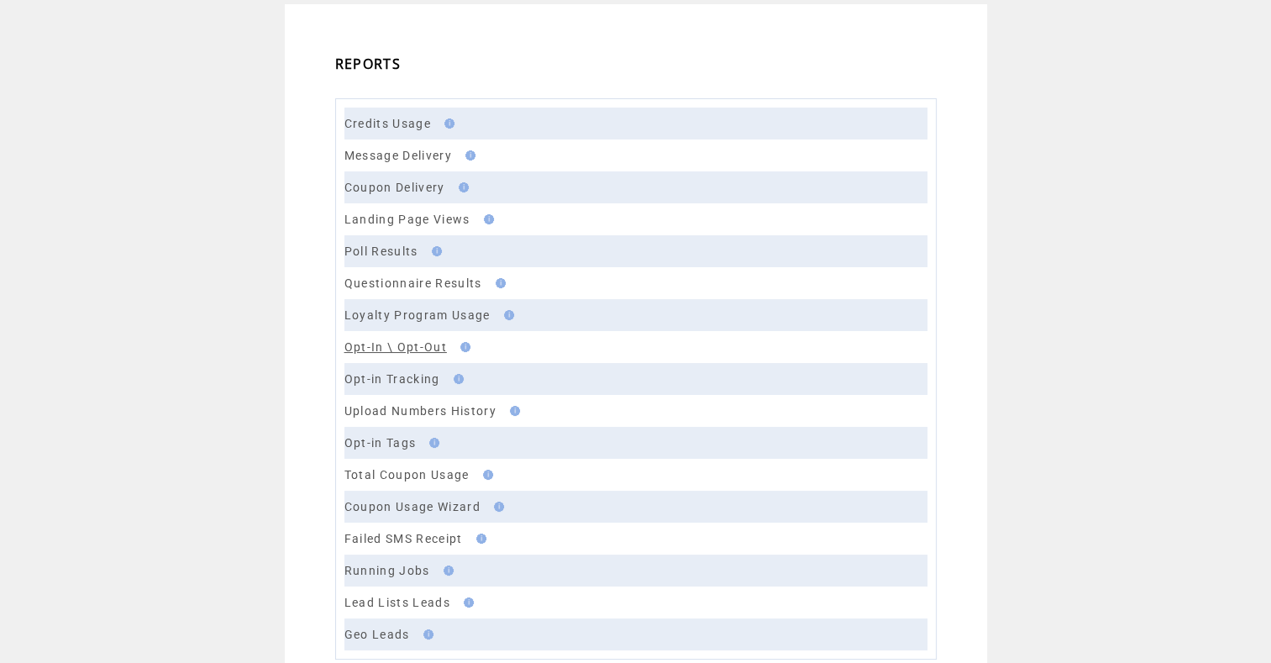 The image size is (1271, 663). What do you see at coordinates (417, 315) in the screenshot?
I see `a: Loyalty Program Usage` at bounding box center [417, 315].